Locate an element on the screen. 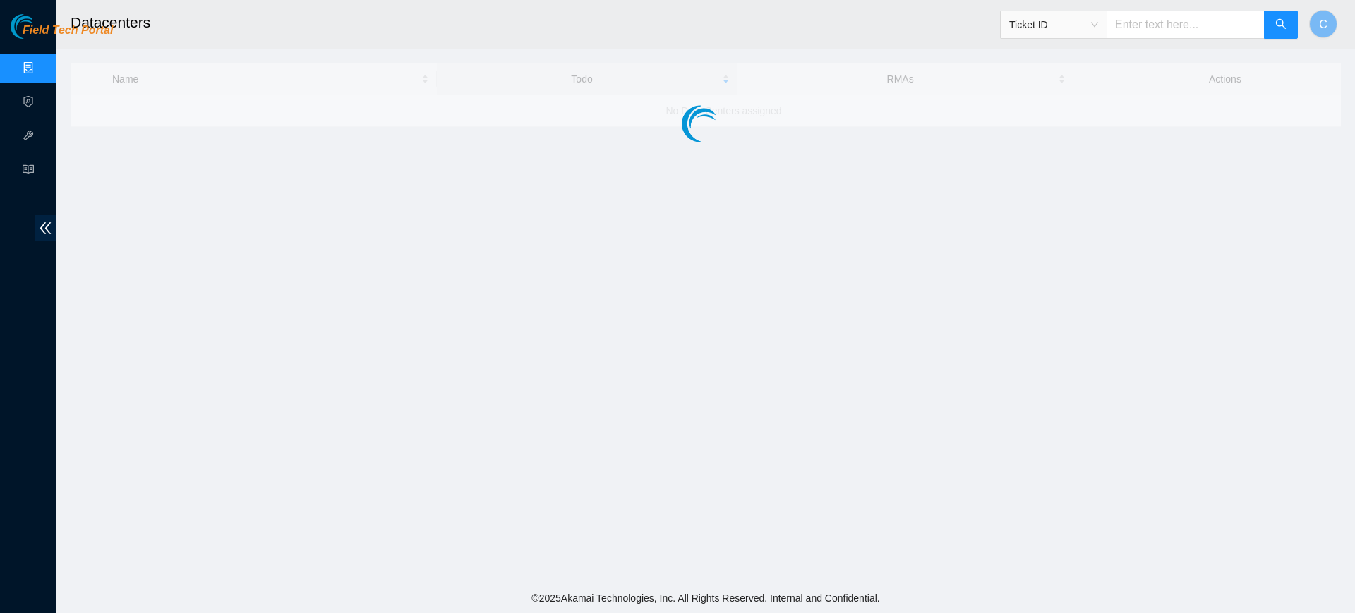 This screenshot has width=1355, height=613. button: C is located at coordinates (1323, 24).